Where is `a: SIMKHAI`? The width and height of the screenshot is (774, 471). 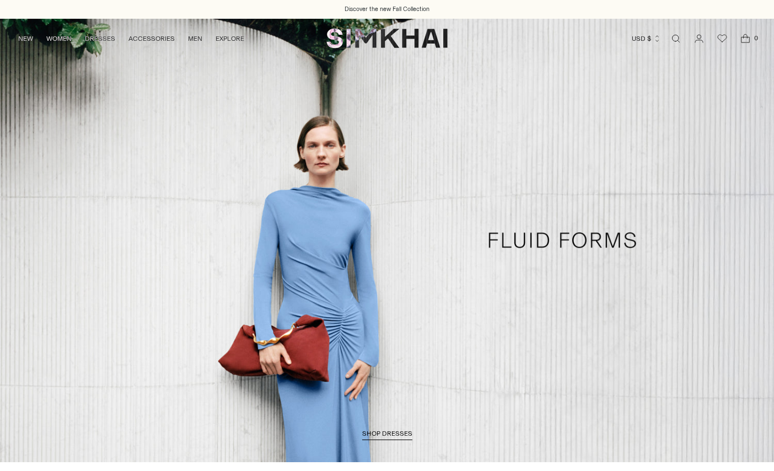 a: SIMKHAI is located at coordinates (387, 38).